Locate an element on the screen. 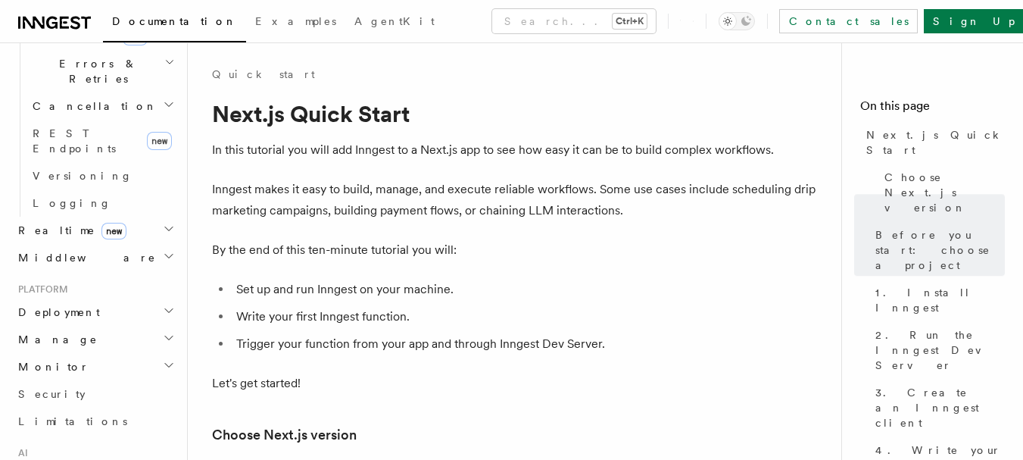  a: Security is located at coordinates (95, 394).